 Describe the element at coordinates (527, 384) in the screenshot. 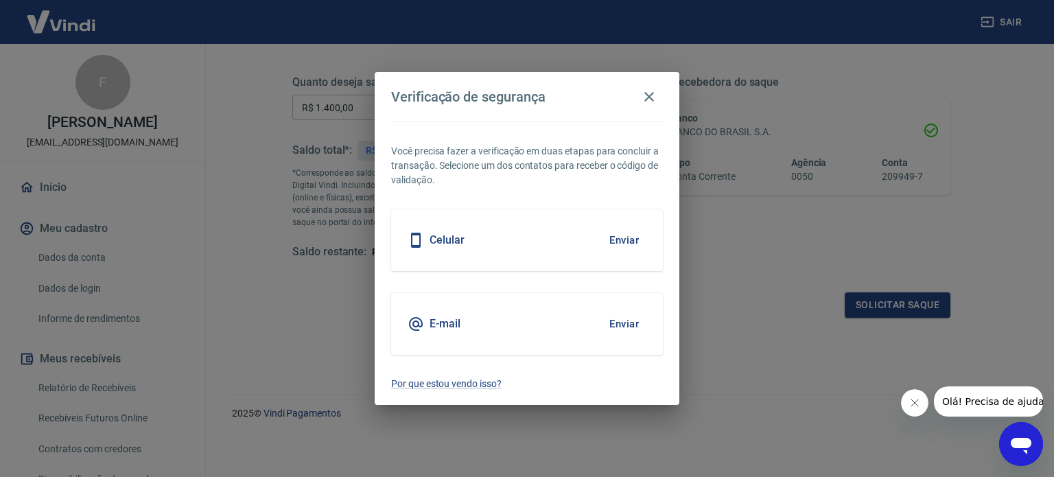

I see `a: Por que estou vendo isso?` at that location.